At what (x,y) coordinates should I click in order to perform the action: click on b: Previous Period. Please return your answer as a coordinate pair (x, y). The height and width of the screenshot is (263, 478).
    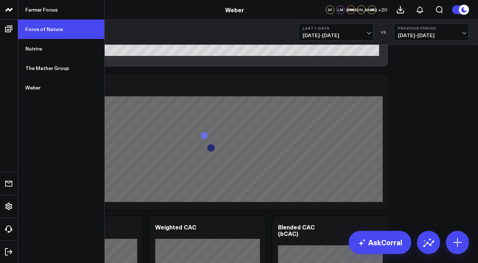
    Looking at the image, I should click on (431, 28).